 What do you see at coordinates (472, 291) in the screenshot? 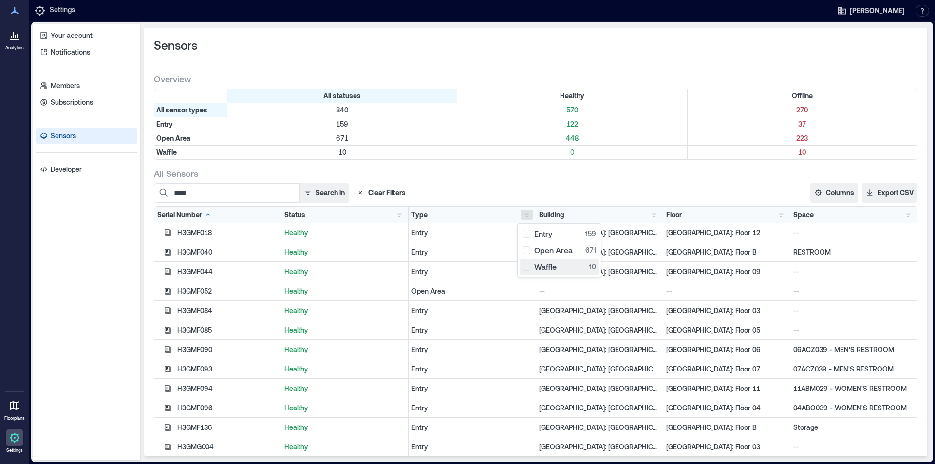
I see `div: Open Area` at bounding box center [472, 291].